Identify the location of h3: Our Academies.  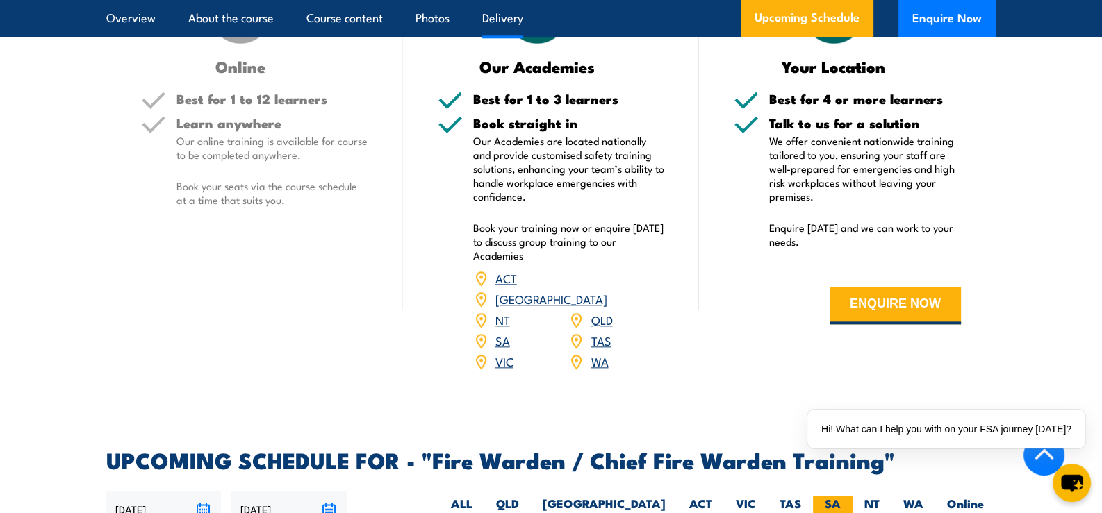
(537, 66).